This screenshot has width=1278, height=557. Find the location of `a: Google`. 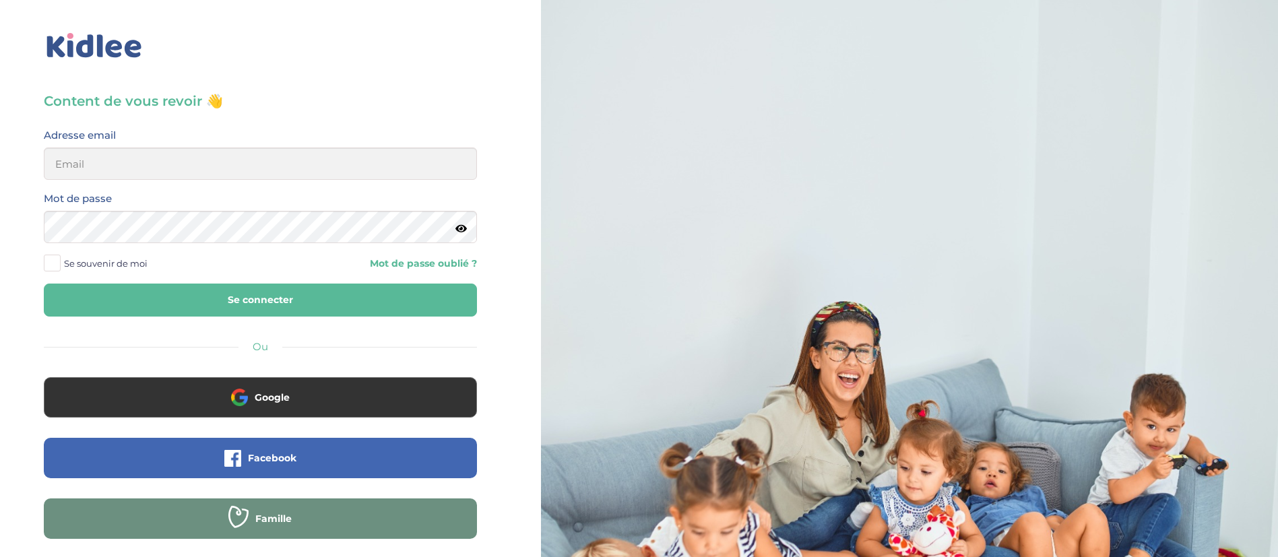

a: Google is located at coordinates (260, 406).